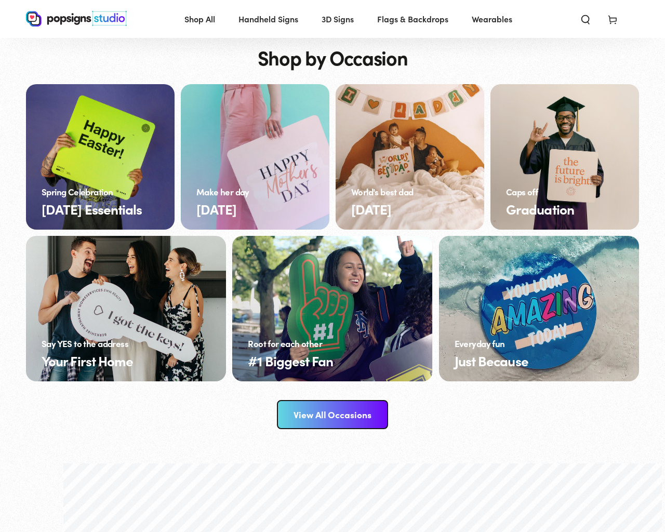 The image size is (665, 532). What do you see at coordinates (585, 19) in the screenshot?
I see `summary: Search our site` at bounding box center [585, 19].